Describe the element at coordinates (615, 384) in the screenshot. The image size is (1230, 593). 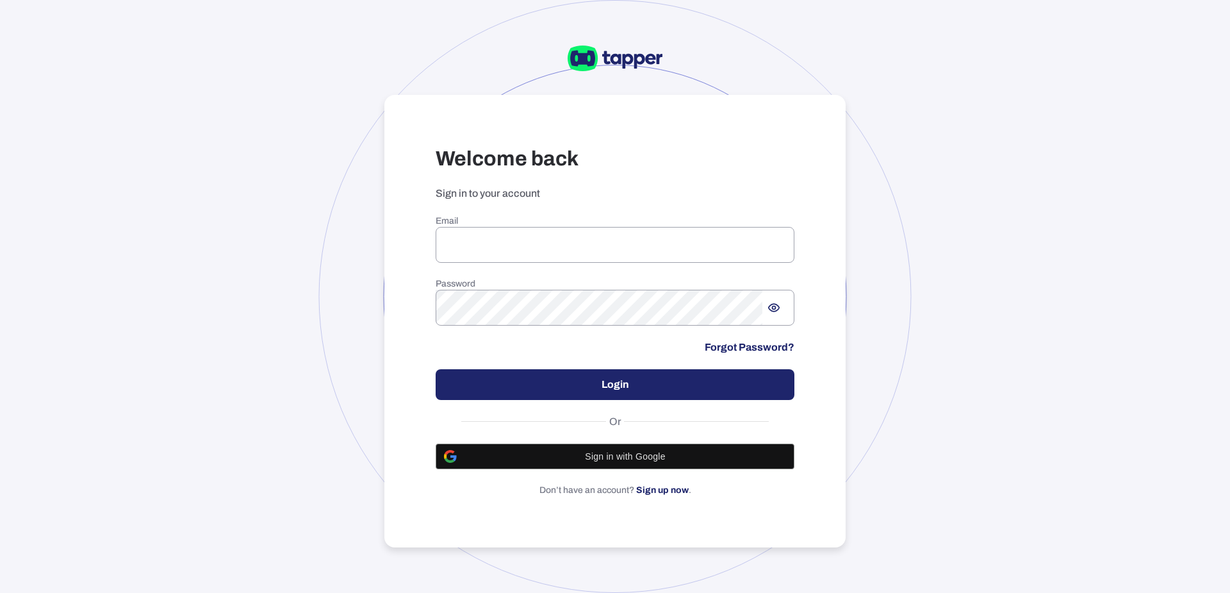
I see `button: Login` at that location.